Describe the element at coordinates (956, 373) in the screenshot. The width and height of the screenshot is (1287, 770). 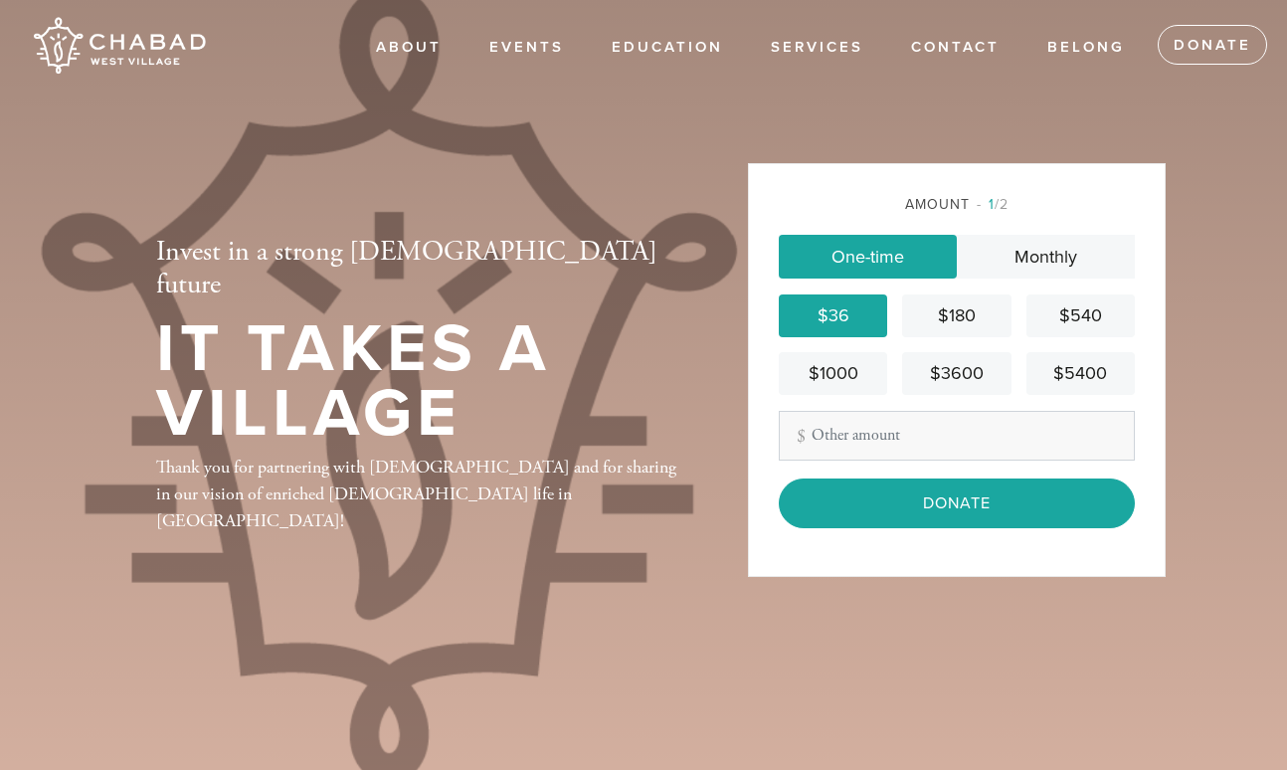
I see `div: $3600` at that location.